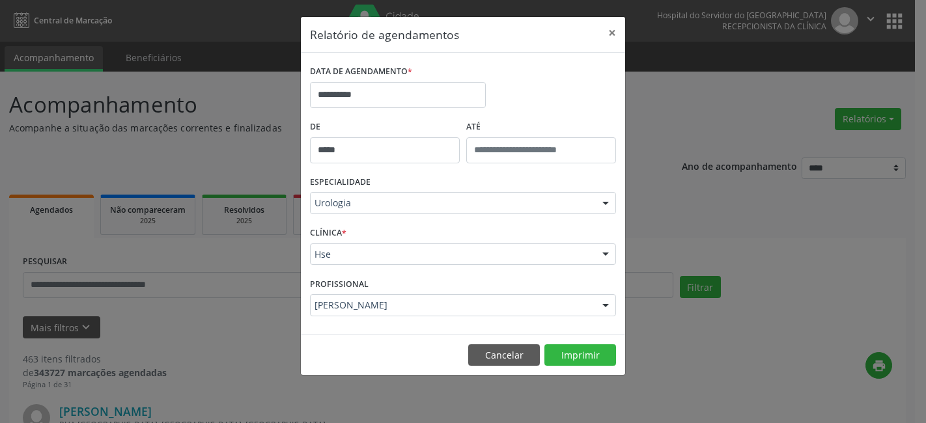 The image size is (926, 423). What do you see at coordinates (452, 203) in the screenshot?
I see `span: Urologia` at bounding box center [452, 203].